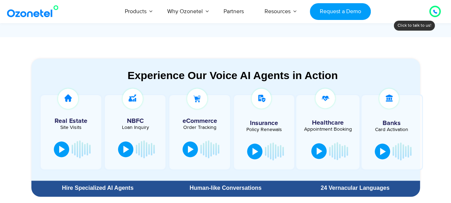 This screenshot has width=451, height=203. What do you see at coordinates (135, 128) in the screenshot?
I see `div: Loan Inquiry` at bounding box center [135, 128].